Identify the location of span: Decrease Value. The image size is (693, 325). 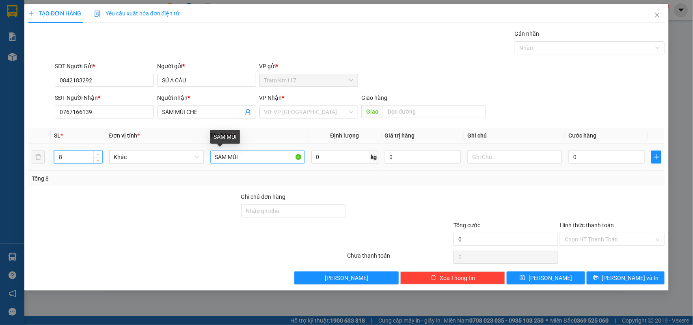
(98, 160).